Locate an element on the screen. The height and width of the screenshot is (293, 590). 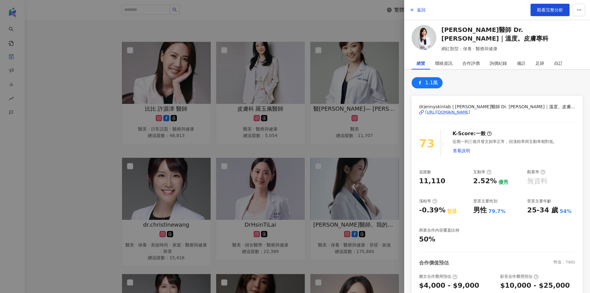
div: 一般 is located at coordinates (481, 134).